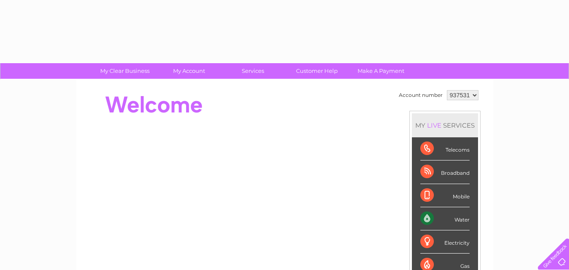 The height and width of the screenshot is (270, 569). Describe the element at coordinates (381, 71) in the screenshot. I see `a: Make A Payment` at that location.